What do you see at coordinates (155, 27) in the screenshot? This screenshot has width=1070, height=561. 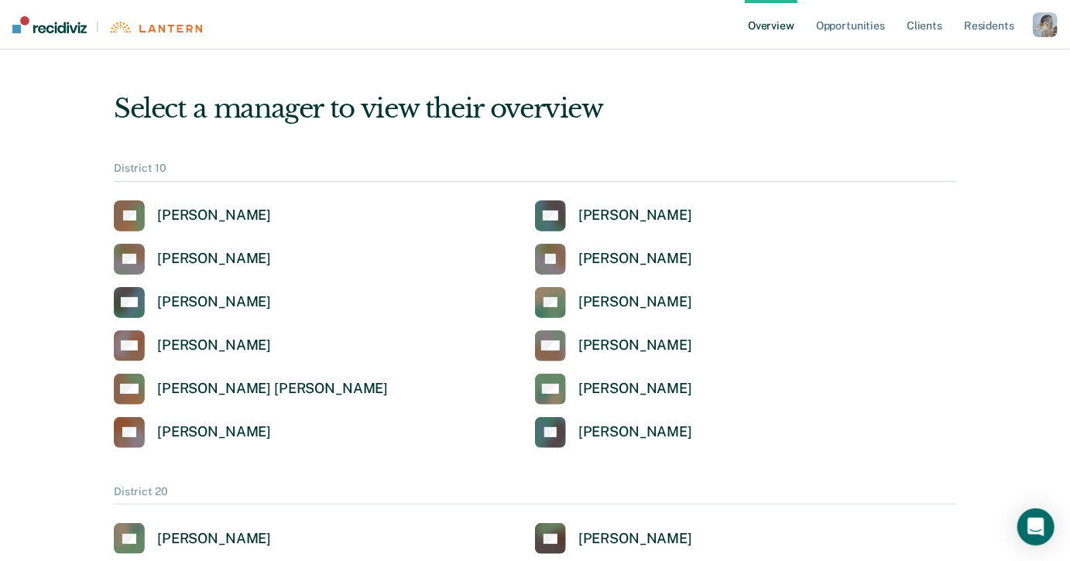 I see `img: Lantern` at bounding box center [155, 27].